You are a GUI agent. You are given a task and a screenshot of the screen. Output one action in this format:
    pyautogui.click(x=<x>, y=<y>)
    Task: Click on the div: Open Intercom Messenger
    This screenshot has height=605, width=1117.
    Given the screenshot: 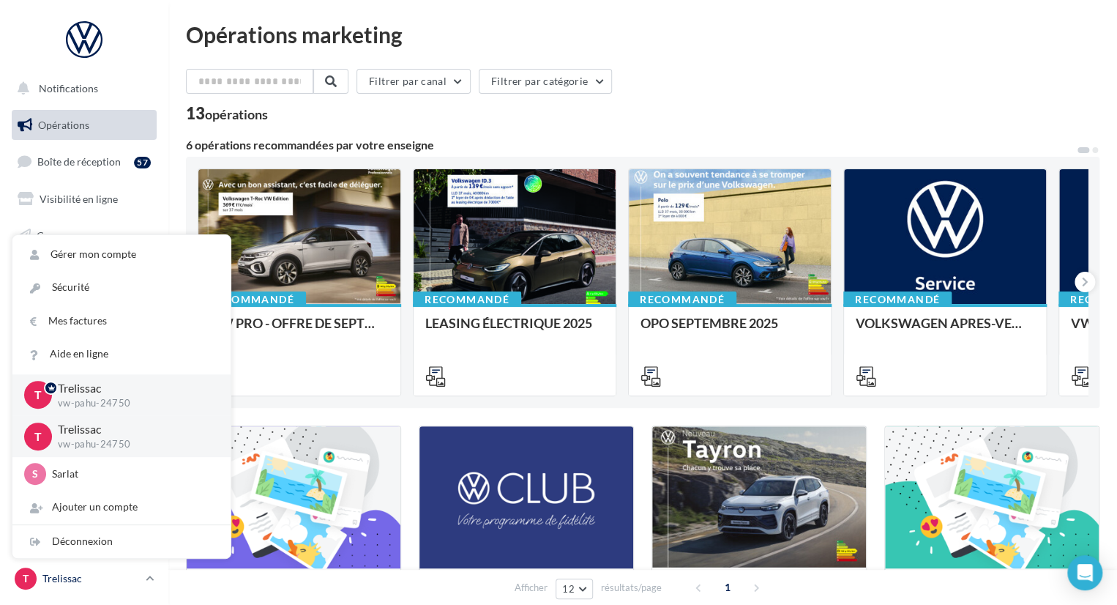 What is the action you would take?
    pyautogui.click(x=1085, y=572)
    